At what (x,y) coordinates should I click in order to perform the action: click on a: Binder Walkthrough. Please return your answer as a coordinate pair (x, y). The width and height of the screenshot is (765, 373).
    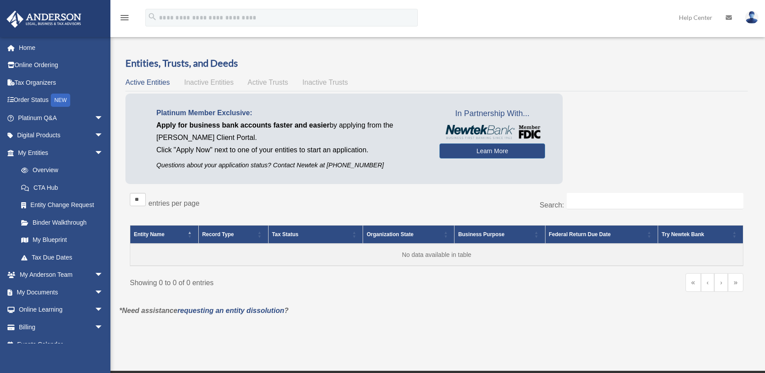
    Looking at the image, I should click on (62, 223).